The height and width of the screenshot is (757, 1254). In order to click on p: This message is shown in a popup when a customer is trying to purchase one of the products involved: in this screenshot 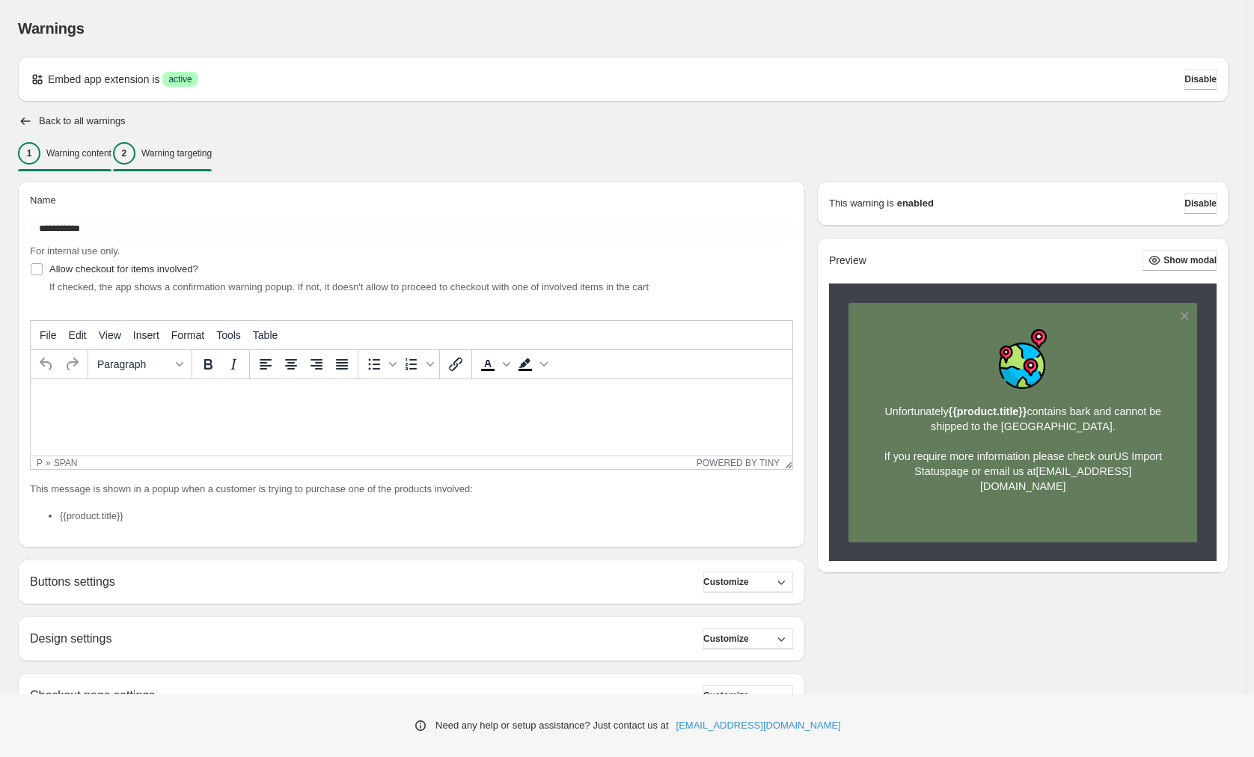, I will do `click(411, 489)`.